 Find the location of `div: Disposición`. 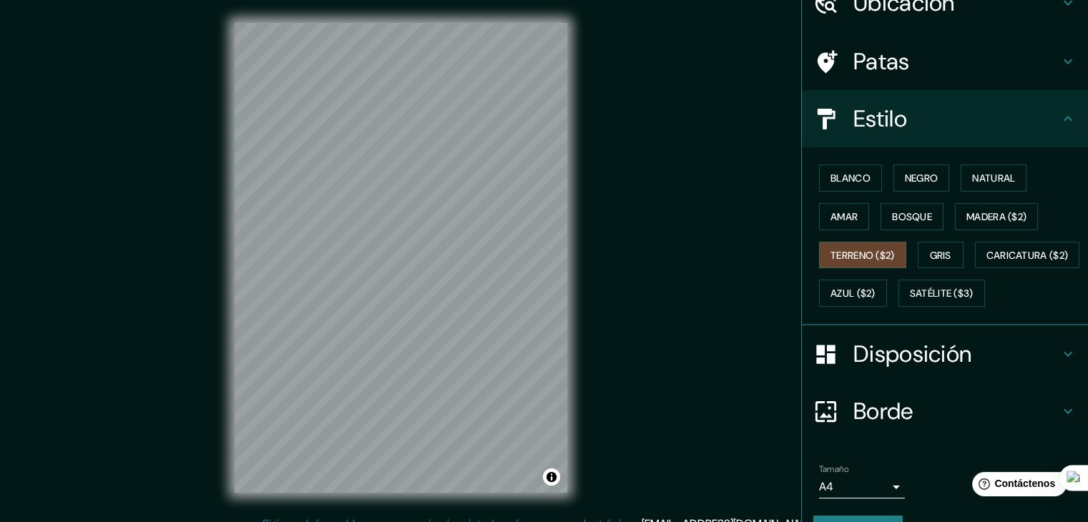

div: Disposición is located at coordinates (945, 354).